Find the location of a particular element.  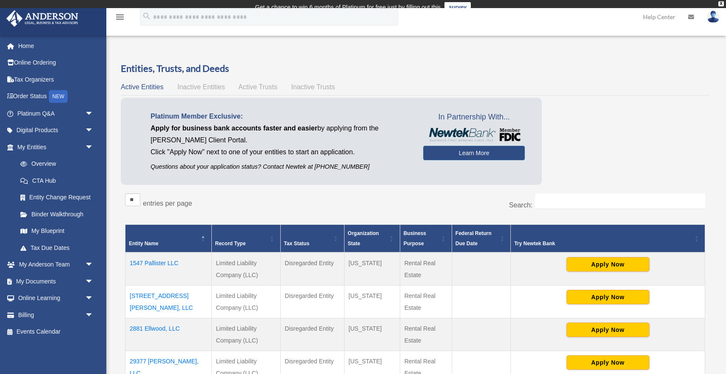

p: Platinum Member Exclusive: is located at coordinates (280, 117).